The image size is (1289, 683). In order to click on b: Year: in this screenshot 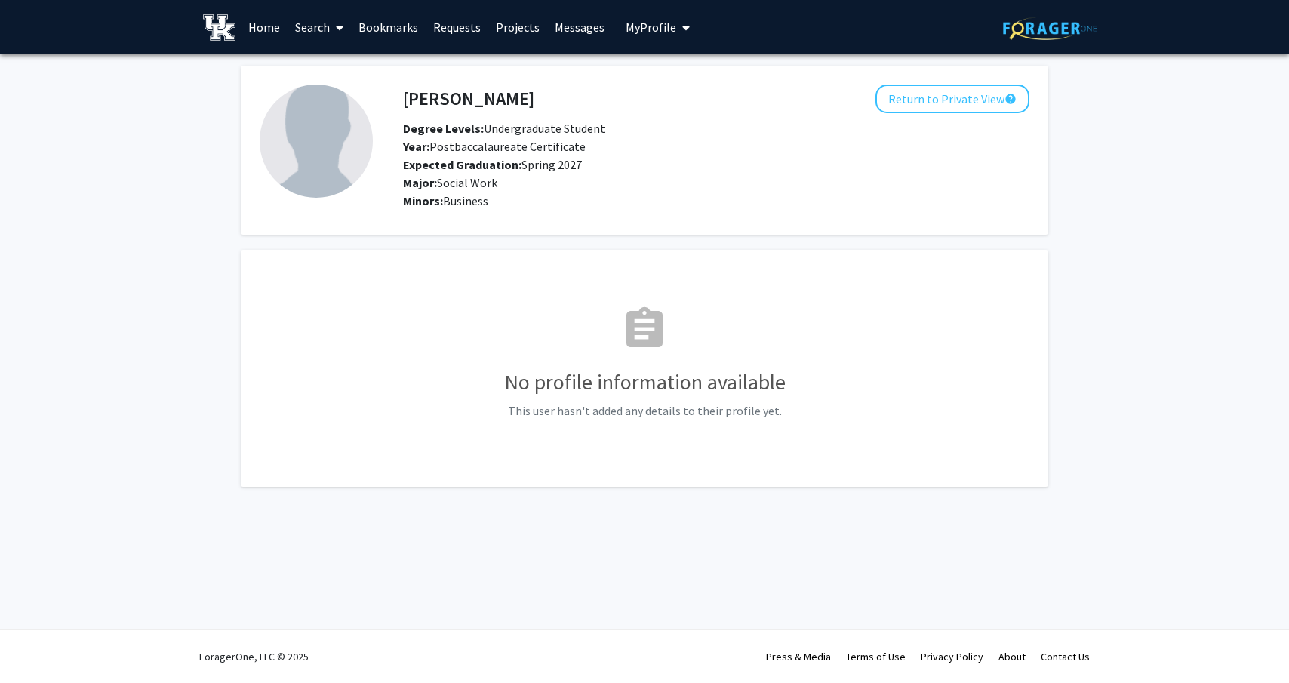, I will do `click(416, 146)`.